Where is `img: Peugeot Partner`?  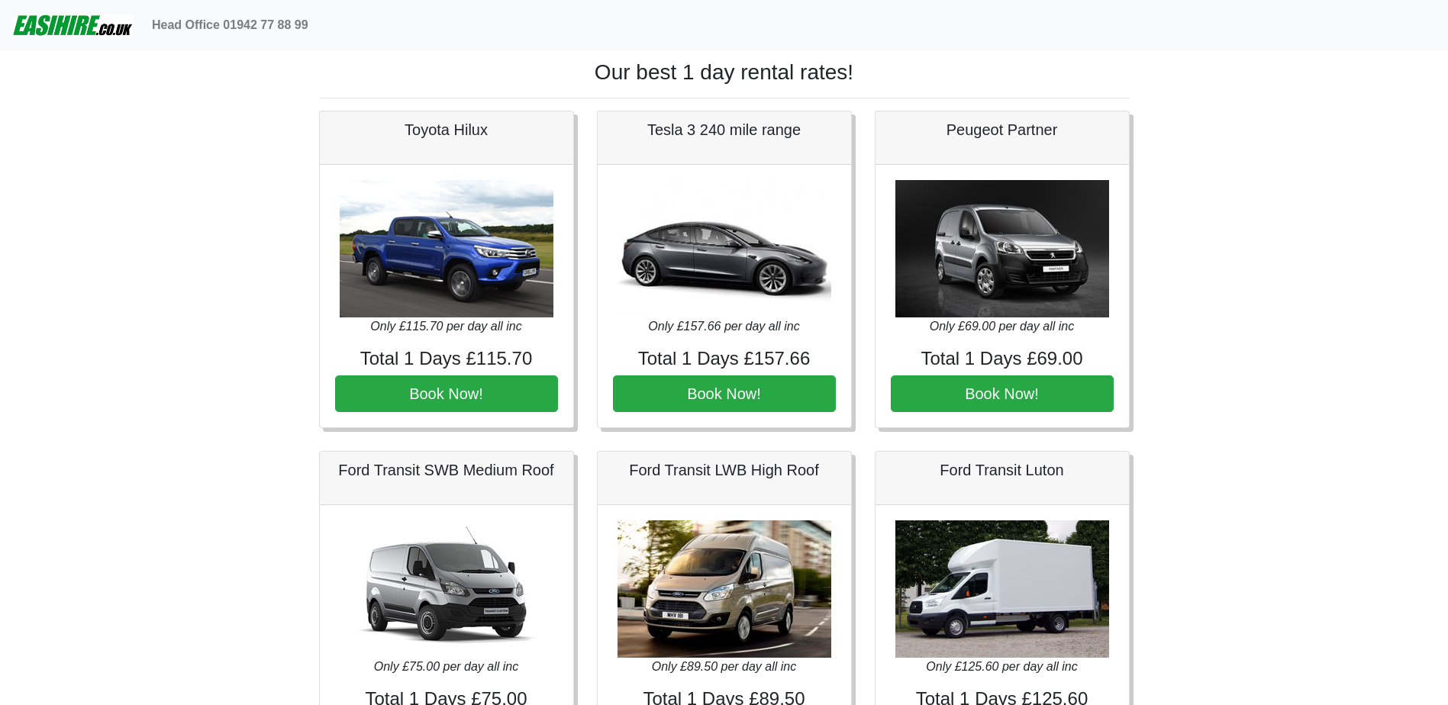
img: Peugeot Partner is located at coordinates (1002, 249).